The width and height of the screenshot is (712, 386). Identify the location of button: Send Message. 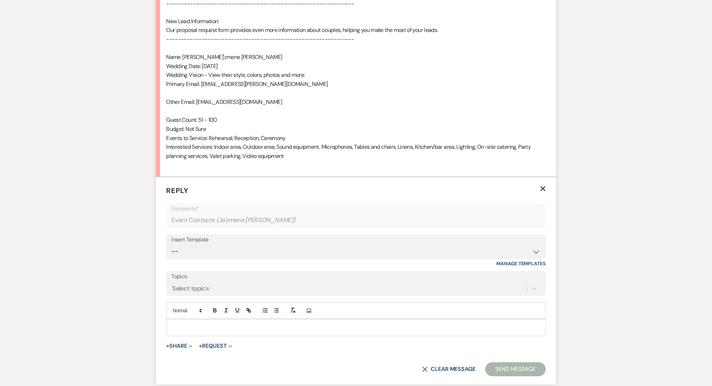
(515, 370).